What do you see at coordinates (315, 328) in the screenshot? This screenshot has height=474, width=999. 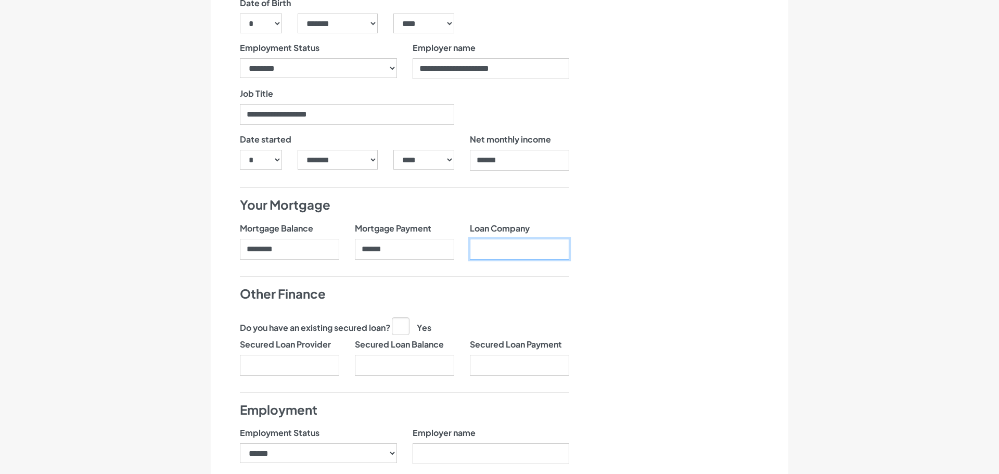 I see `label: Do you have an existing secured loan?` at bounding box center [315, 328].